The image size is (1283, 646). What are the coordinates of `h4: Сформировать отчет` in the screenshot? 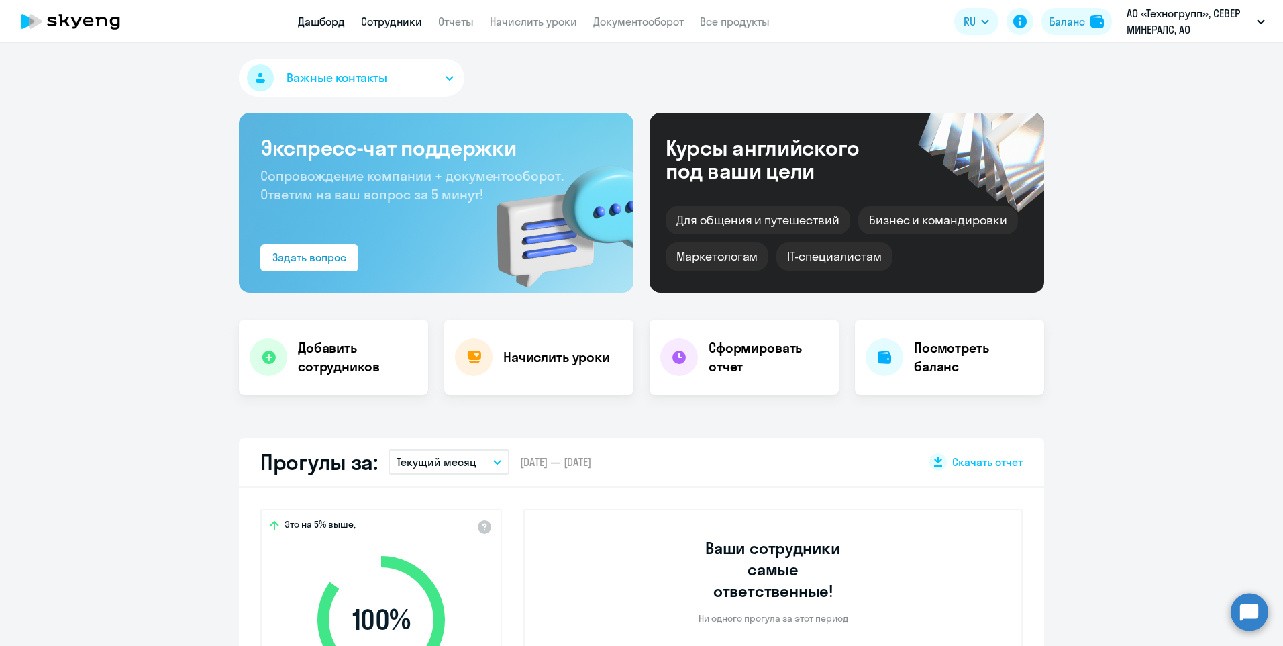 It's located at (769, 357).